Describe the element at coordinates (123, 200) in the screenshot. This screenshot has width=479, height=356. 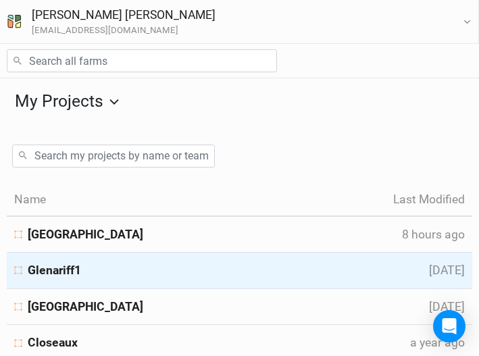
I see `th: Name` at that location.